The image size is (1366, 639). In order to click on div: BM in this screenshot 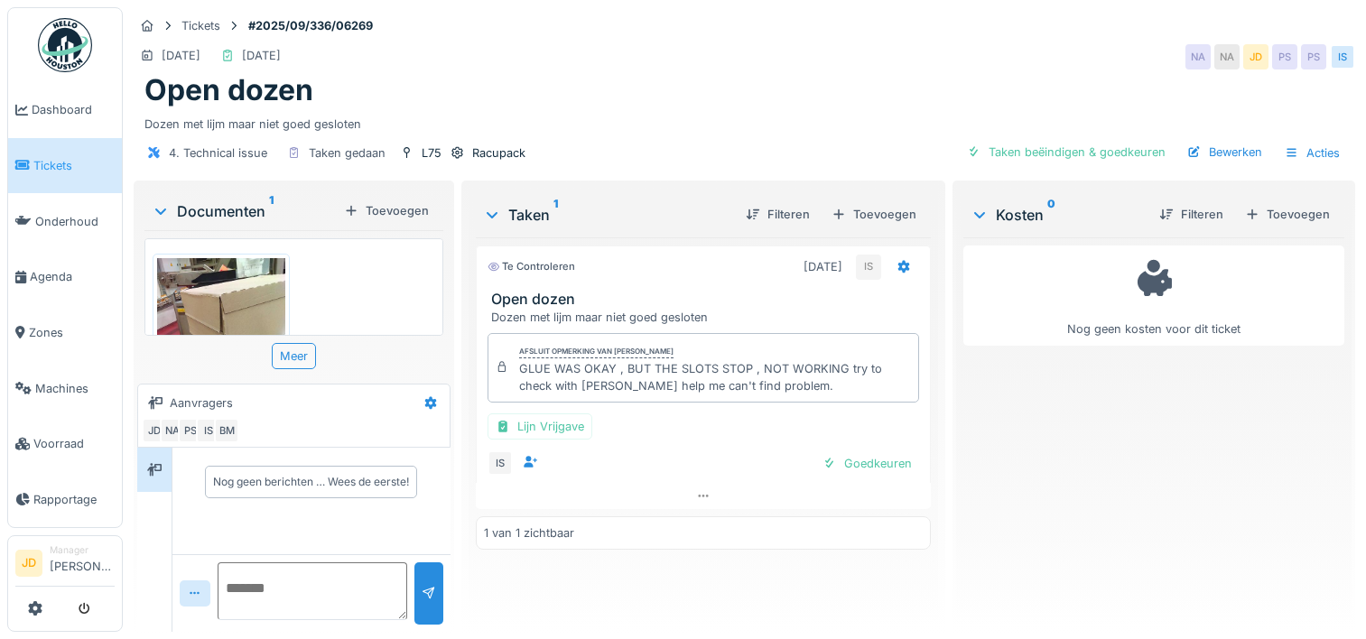, I will do `click(227, 431)`.